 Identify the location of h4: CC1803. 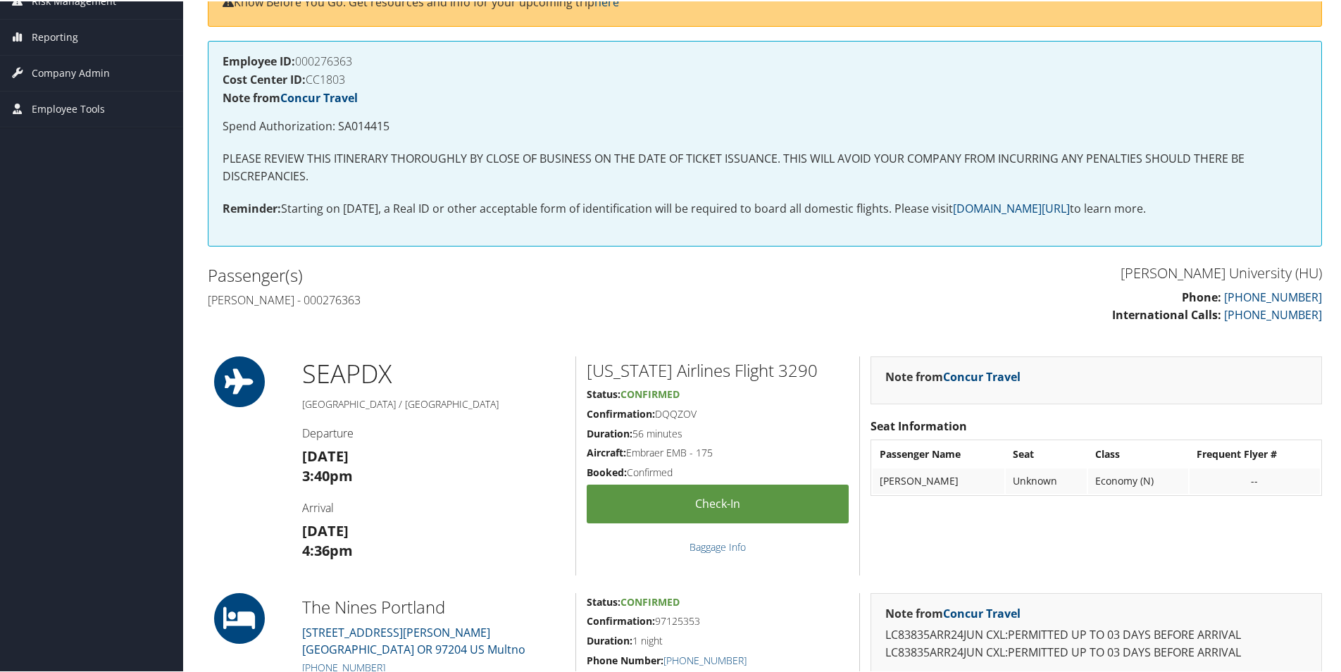
(765, 78).